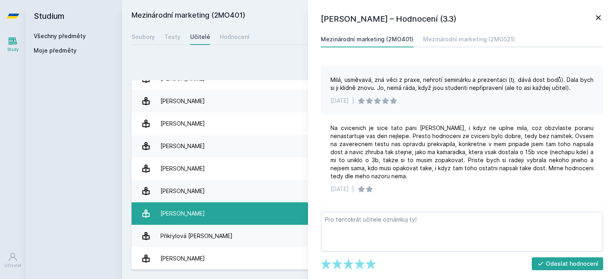  Describe the element at coordinates (200, 37) in the screenshot. I see `div: Učitelé` at that location.